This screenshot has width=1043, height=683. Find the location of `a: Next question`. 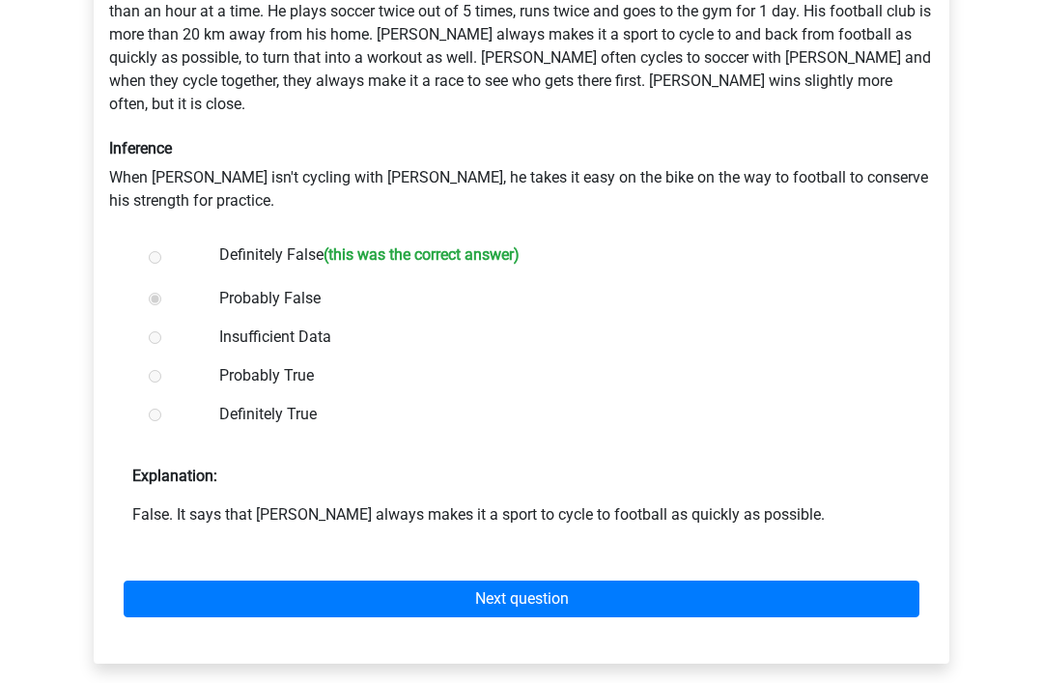

a: Next question is located at coordinates (521, 600).